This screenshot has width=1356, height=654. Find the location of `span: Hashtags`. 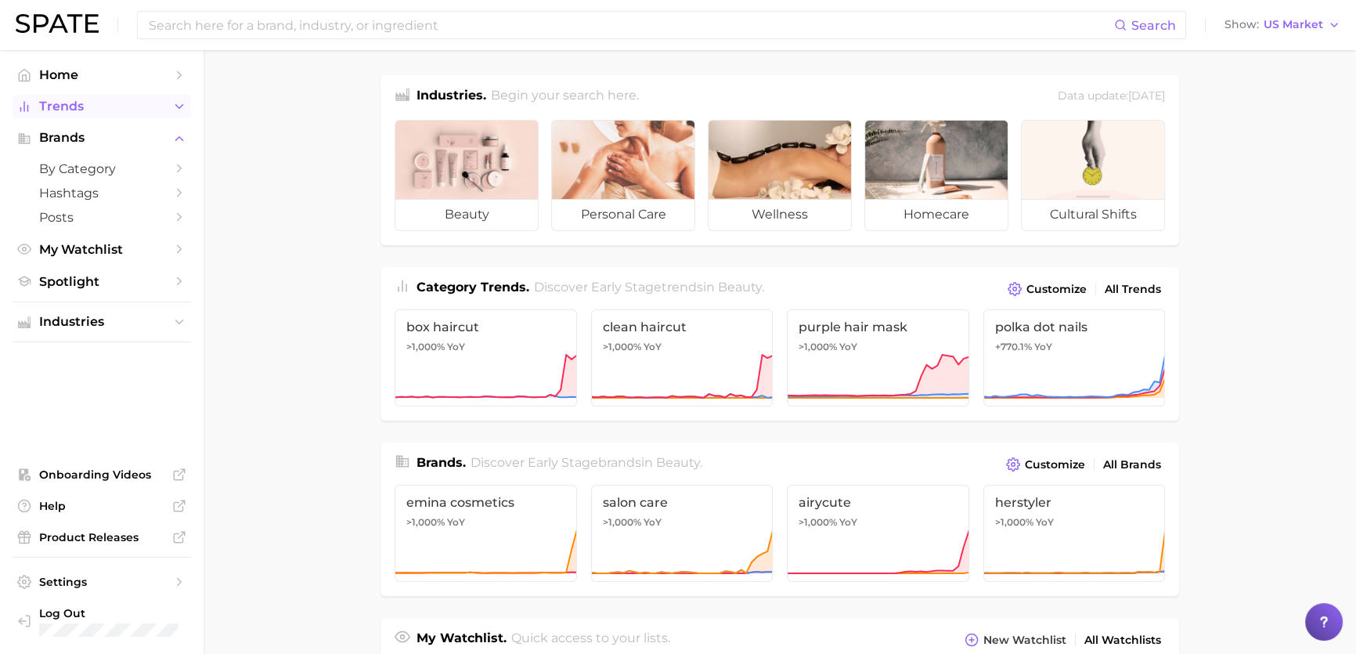

span: Hashtags is located at coordinates (102, 193).